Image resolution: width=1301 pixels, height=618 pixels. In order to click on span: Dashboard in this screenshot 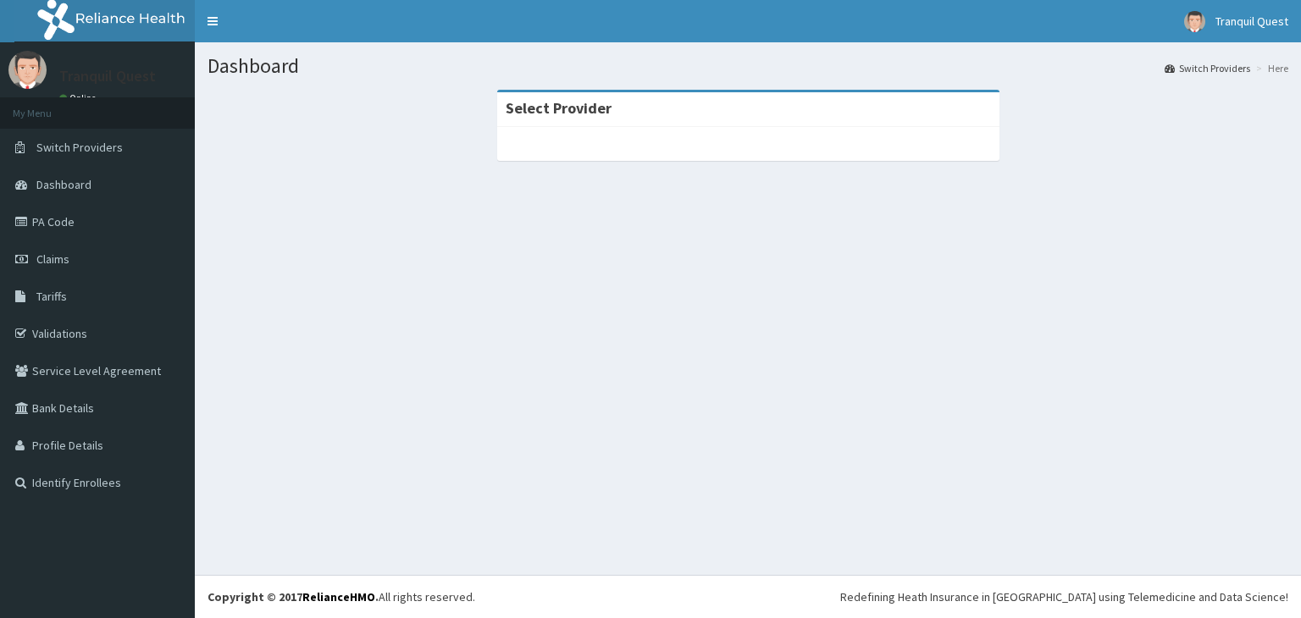, I will do `click(64, 185)`.